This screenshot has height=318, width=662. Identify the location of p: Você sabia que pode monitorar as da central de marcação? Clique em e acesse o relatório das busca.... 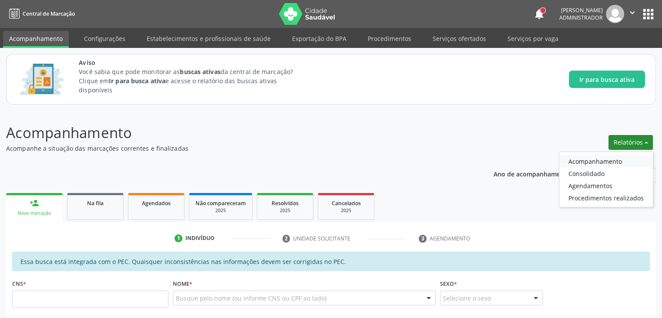
(194, 81).